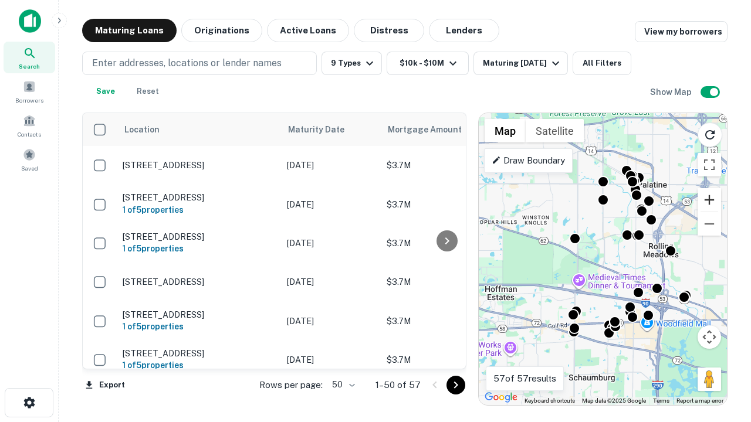 This screenshot has width=751, height=422. Describe the element at coordinates (29, 160) in the screenshot. I see `a: Saved` at that location.